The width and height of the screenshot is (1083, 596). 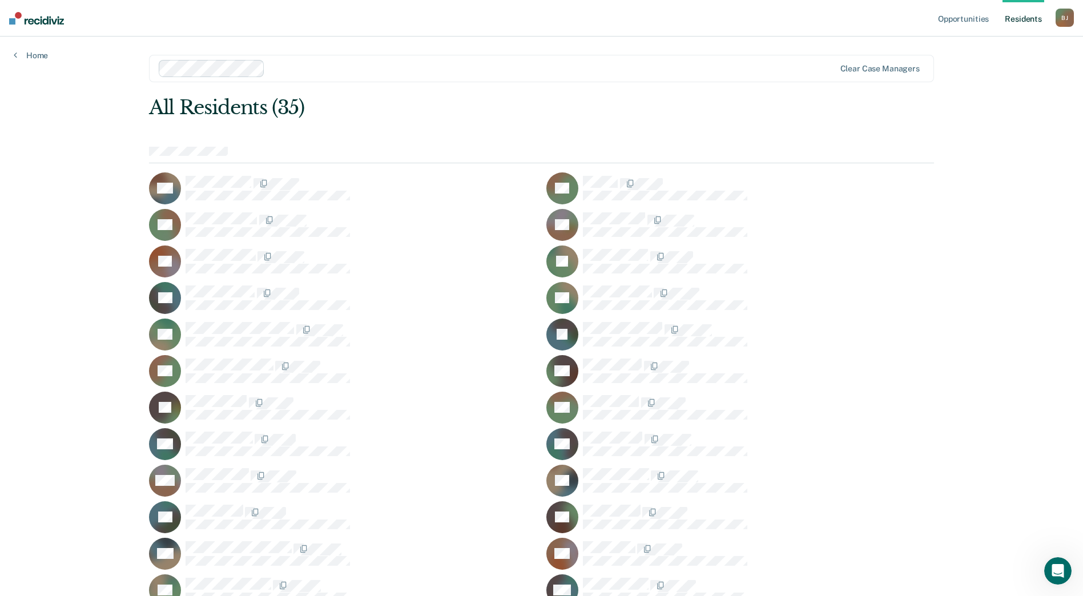 I want to click on div: Clear case managers, so click(x=880, y=68).